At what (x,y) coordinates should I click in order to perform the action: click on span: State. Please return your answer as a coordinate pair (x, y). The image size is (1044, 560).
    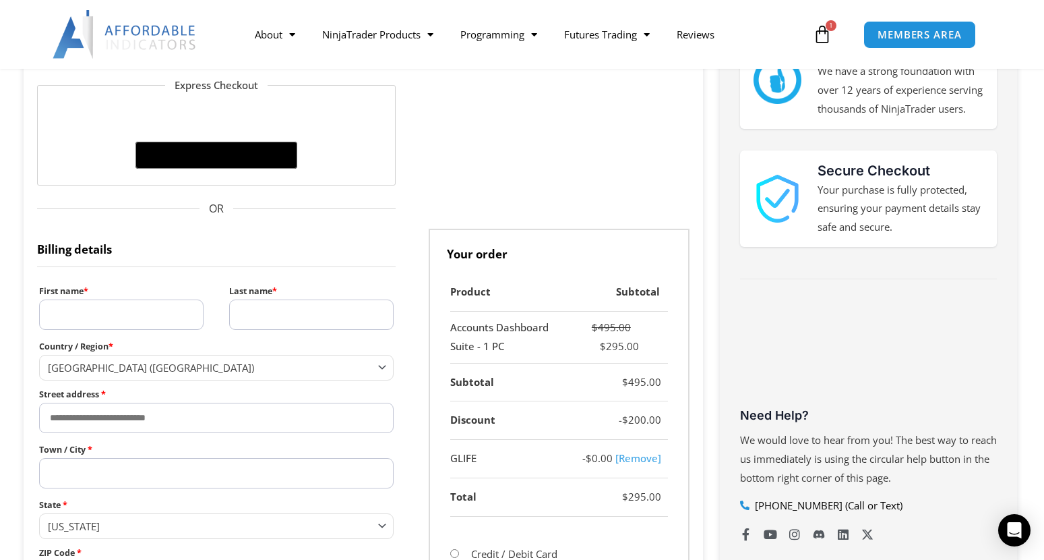
    Looking at the image, I should click on (216, 525).